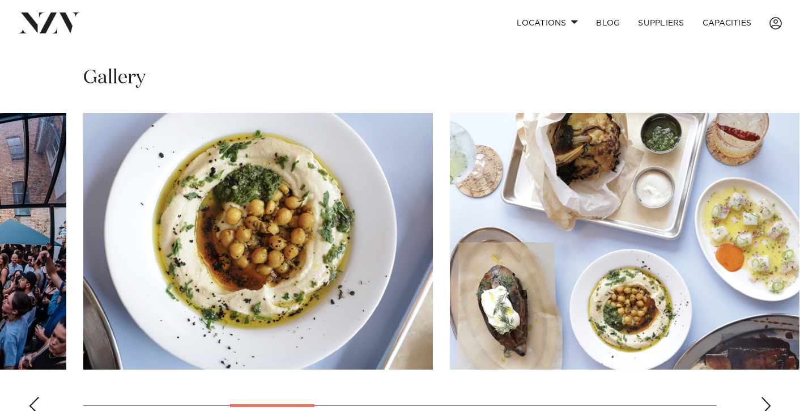 This screenshot has width=800, height=411. Describe the element at coordinates (547, 23) in the screenshot. I see `a: Locations` at that location.